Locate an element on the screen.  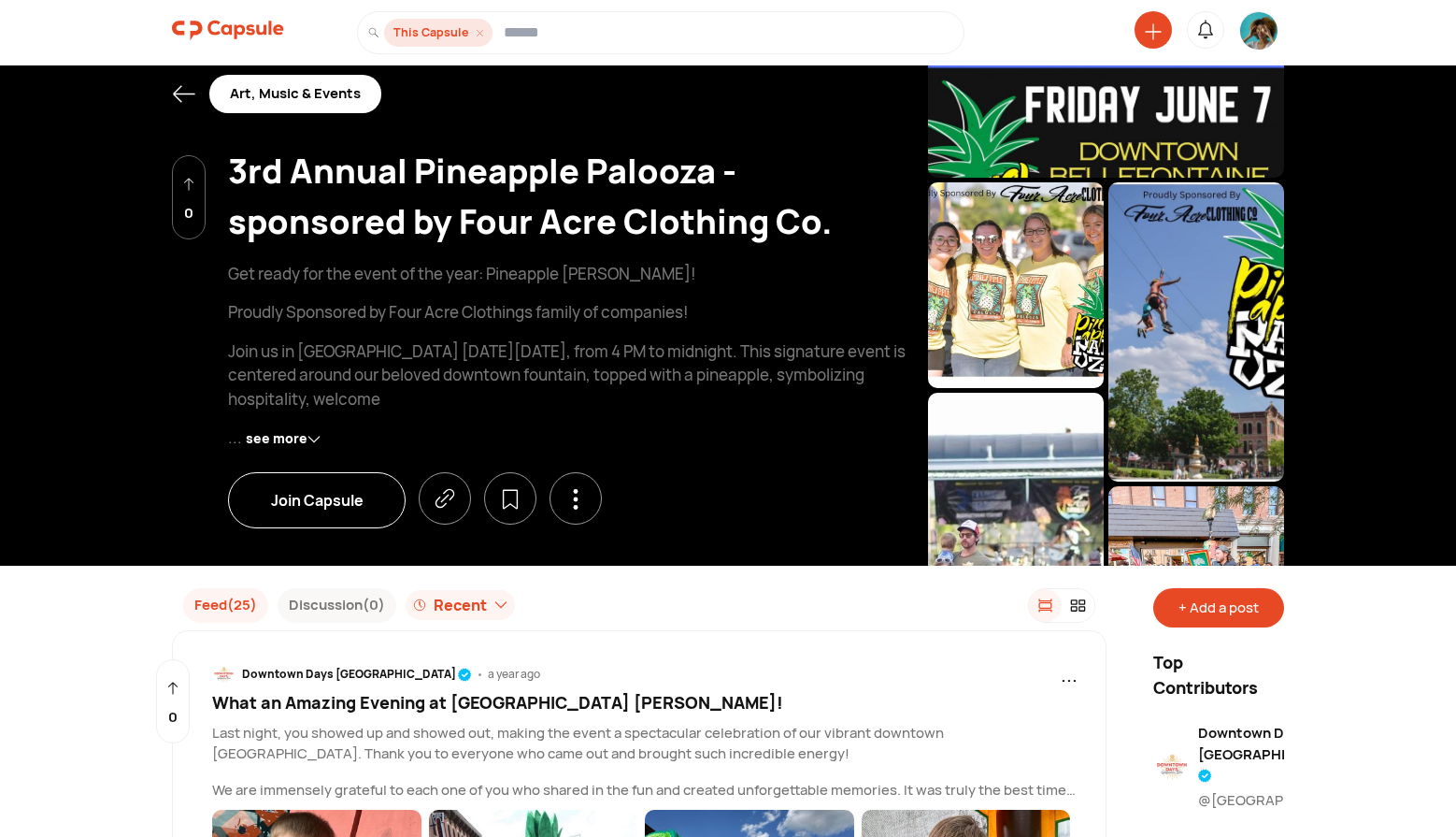
div: + Add a post is located at coordinates (1218, 608).